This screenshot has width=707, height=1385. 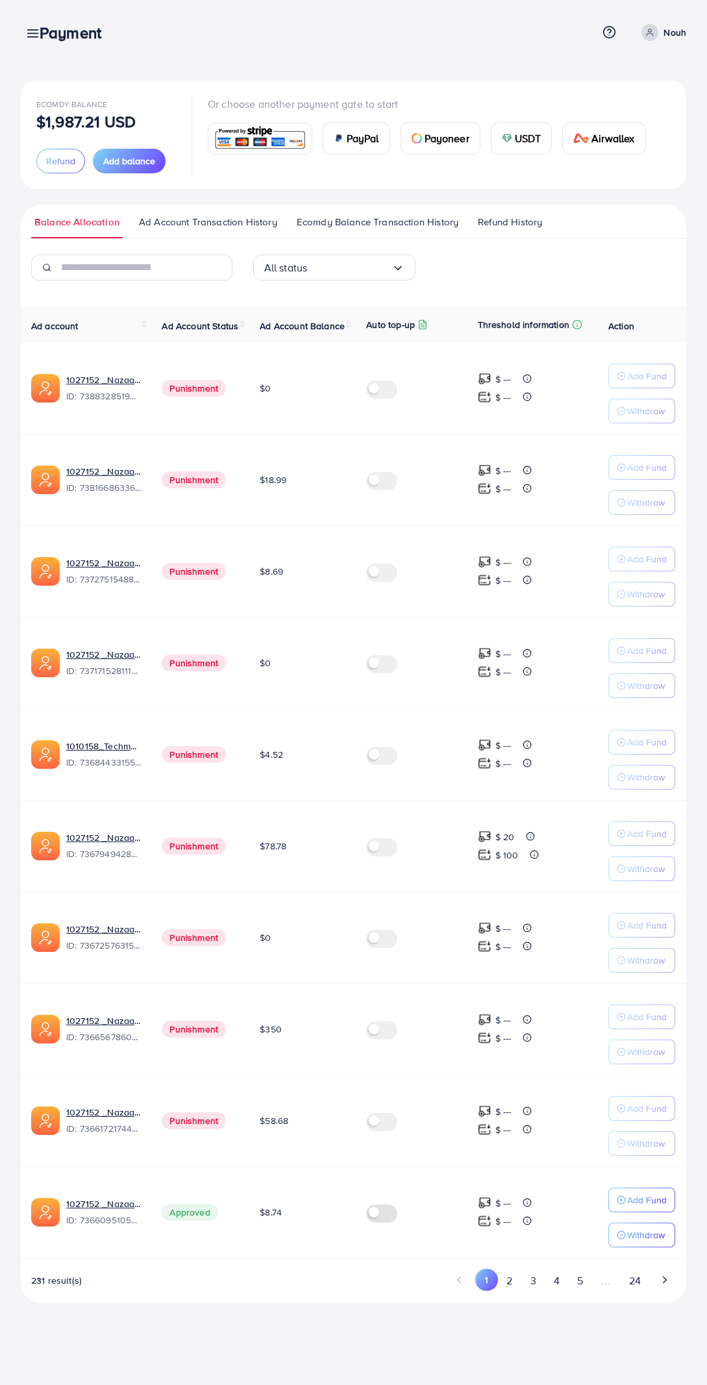 I want to click on a: 1027152 _Nazaagency_007, so click(x=103, y=563).